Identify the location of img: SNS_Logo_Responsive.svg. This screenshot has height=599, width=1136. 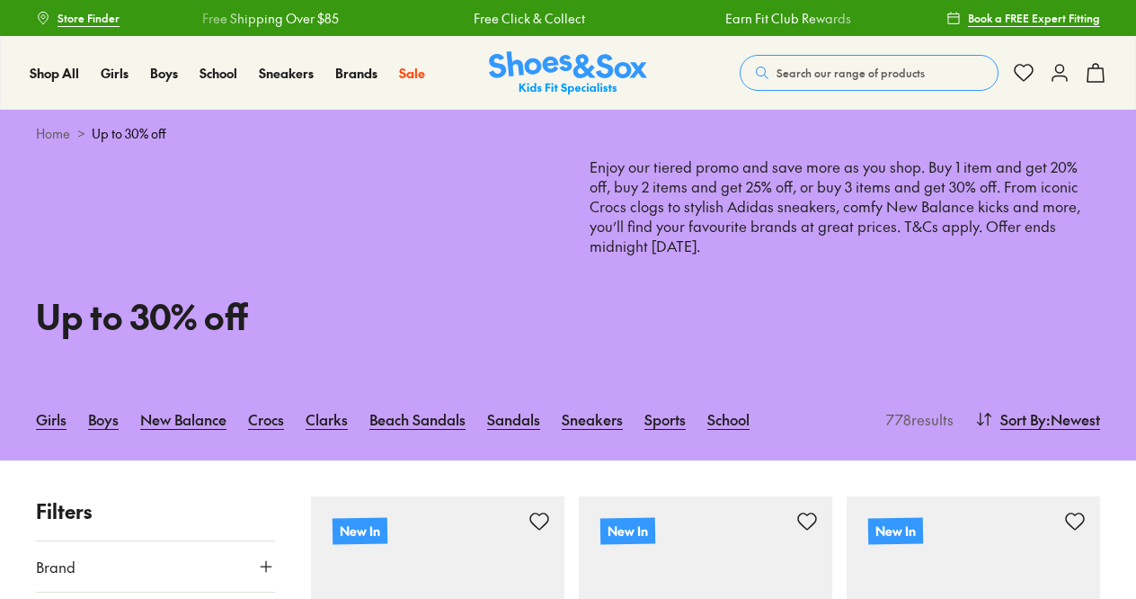
(568, 73).